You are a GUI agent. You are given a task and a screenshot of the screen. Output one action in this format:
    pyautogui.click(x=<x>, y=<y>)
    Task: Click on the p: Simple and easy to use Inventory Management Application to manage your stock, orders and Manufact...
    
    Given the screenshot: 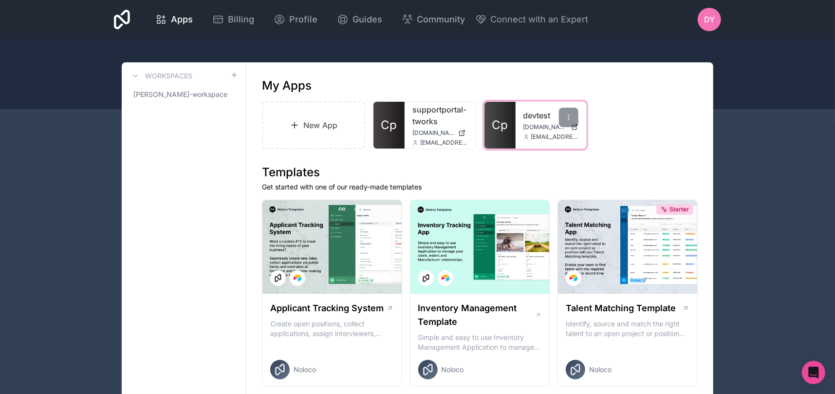 What is the action you would take?
    pyautogui.click(x=480, y=342)
    